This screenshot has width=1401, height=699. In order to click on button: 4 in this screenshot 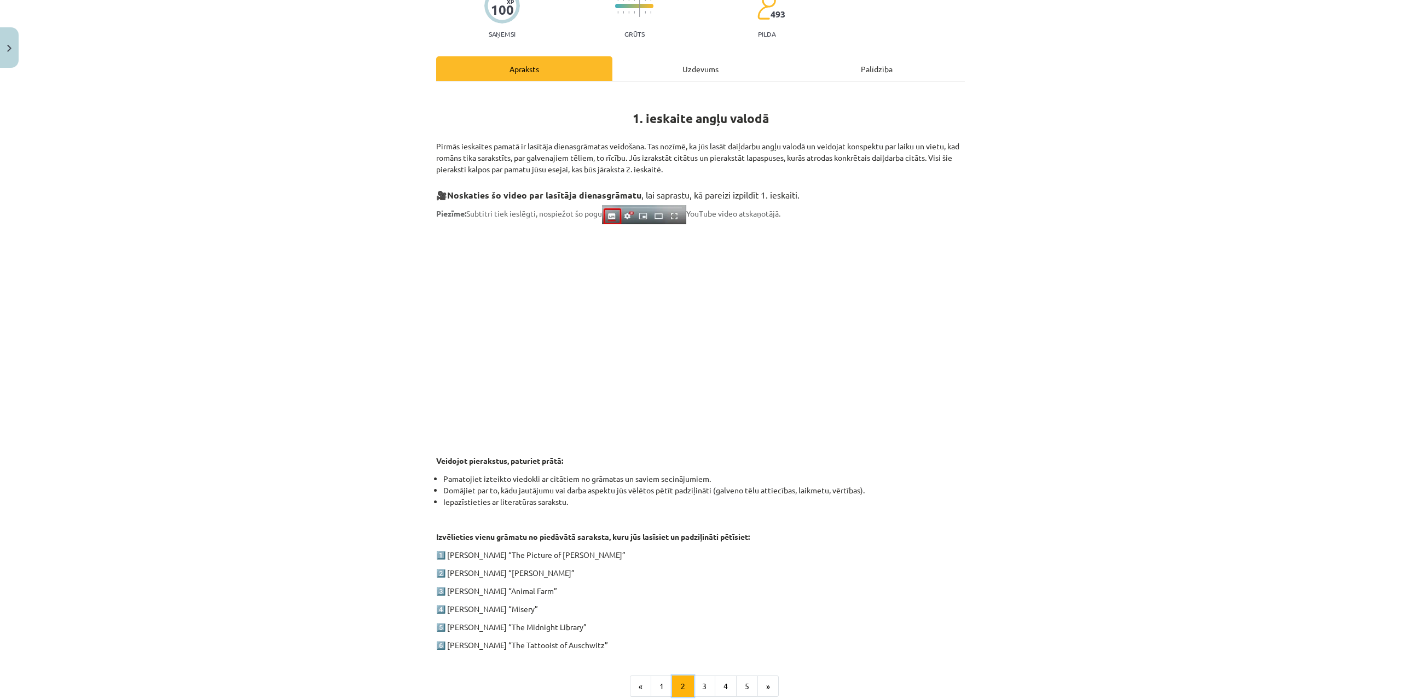, I will do `click(726, 687)`.